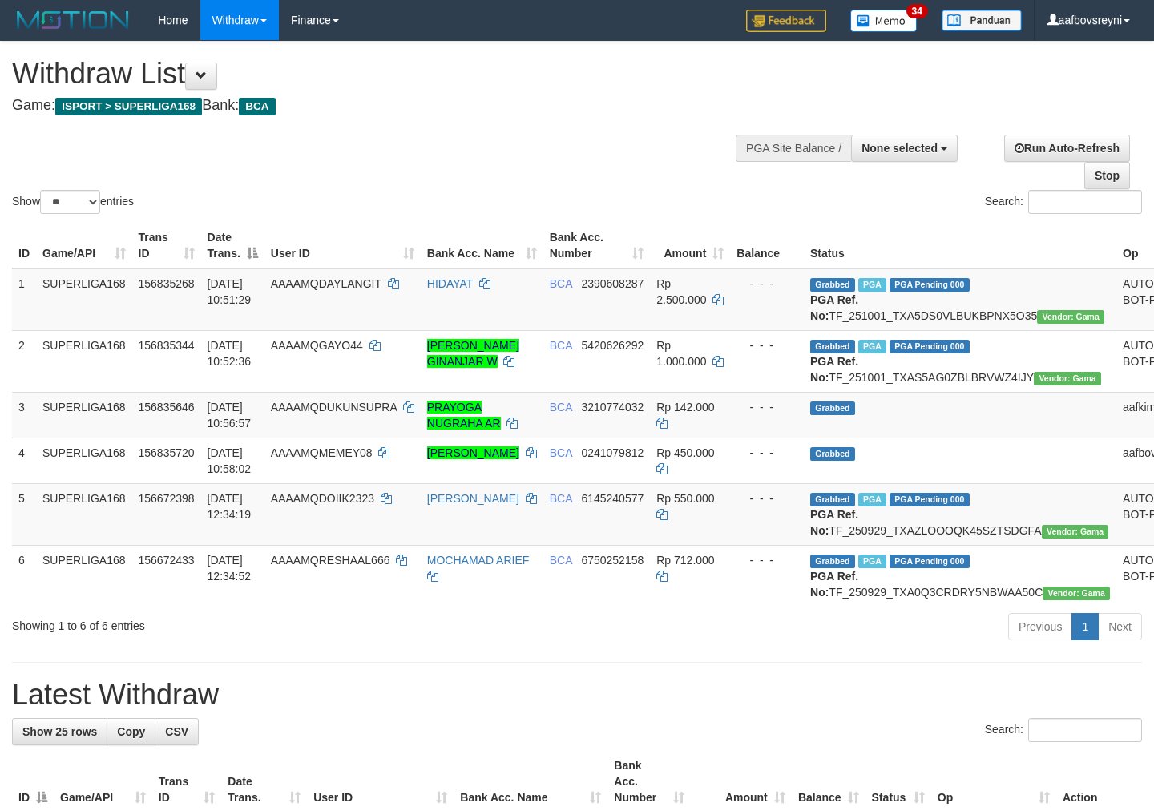  Describe the element at coordinates (322, 499) in the screenshot. I see `span: AAAAMQDOIIK2323` at that location.